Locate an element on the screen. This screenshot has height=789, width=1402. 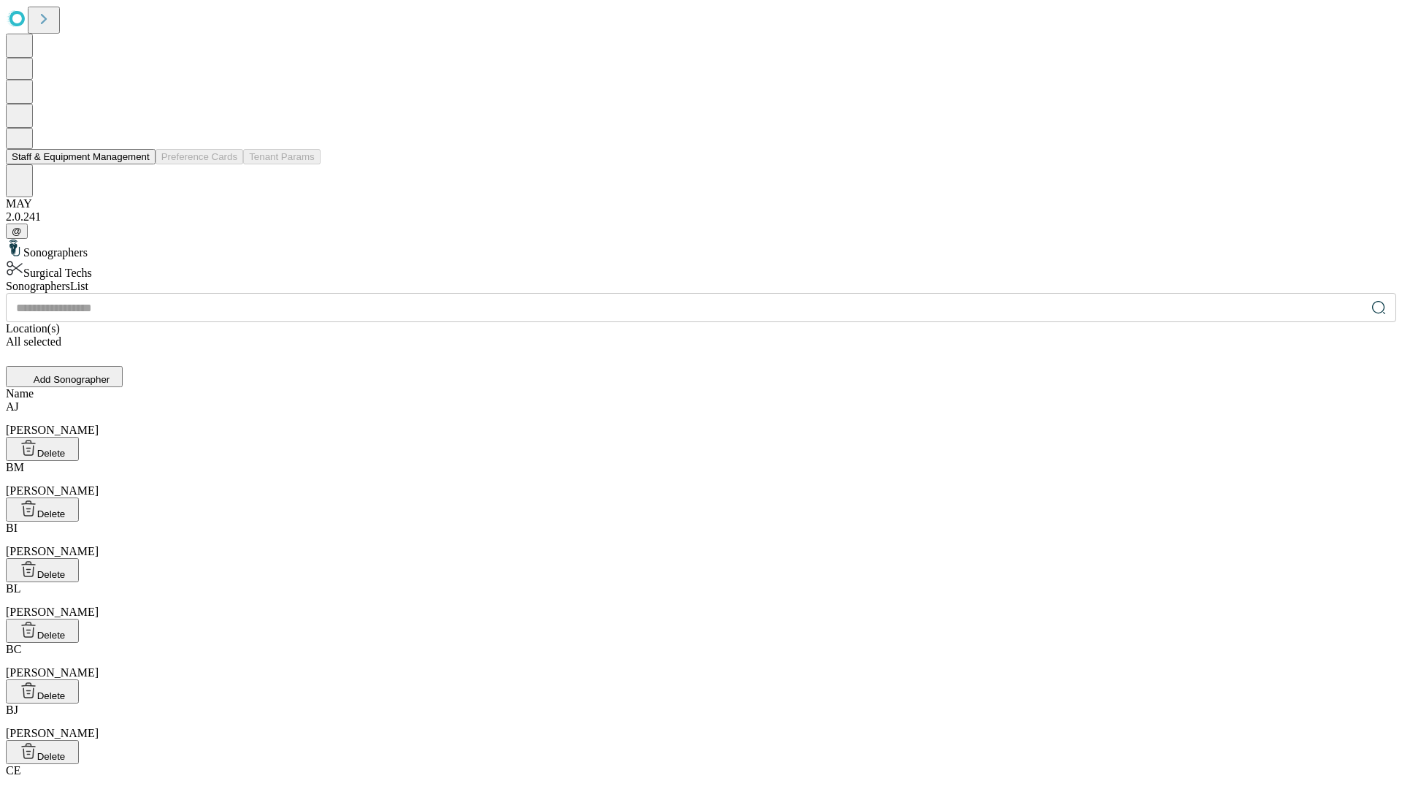
div: All selected is located at coordinates (701, 342).